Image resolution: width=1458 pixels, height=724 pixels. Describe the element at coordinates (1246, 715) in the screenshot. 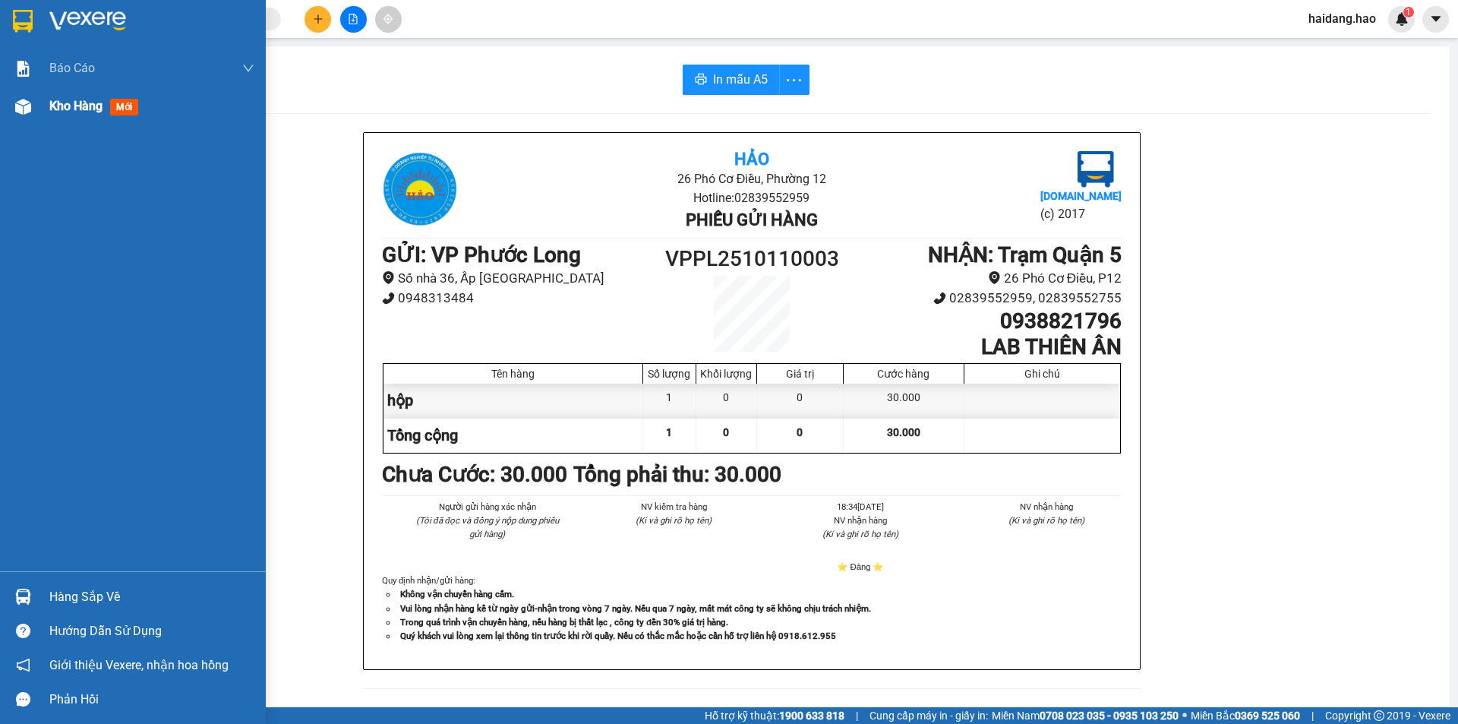

I see `span: Miền Bắc` at that location.